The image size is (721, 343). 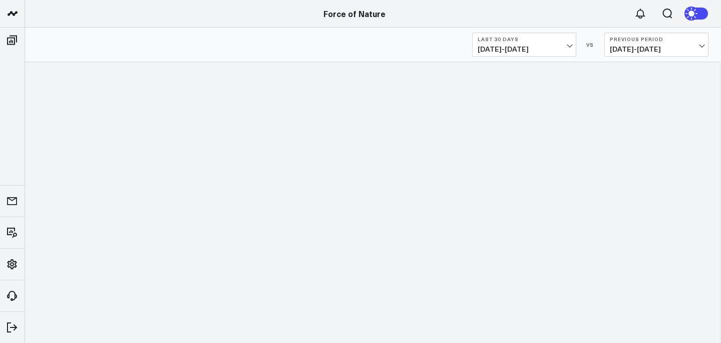 What do you see at coordinates (591, 45) in the screenshot?
I see `div: VS` at bounding box center [591, 45].